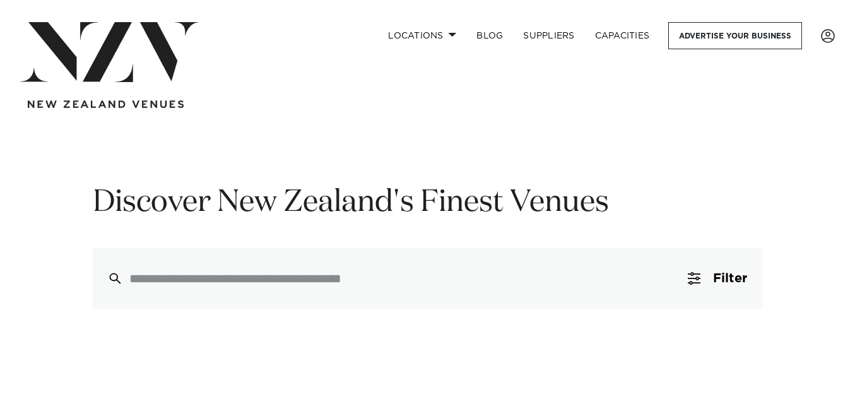 The height and width of the screenshot is (418, 855). I want to click on a: Advertise your business, so click(735, 35).